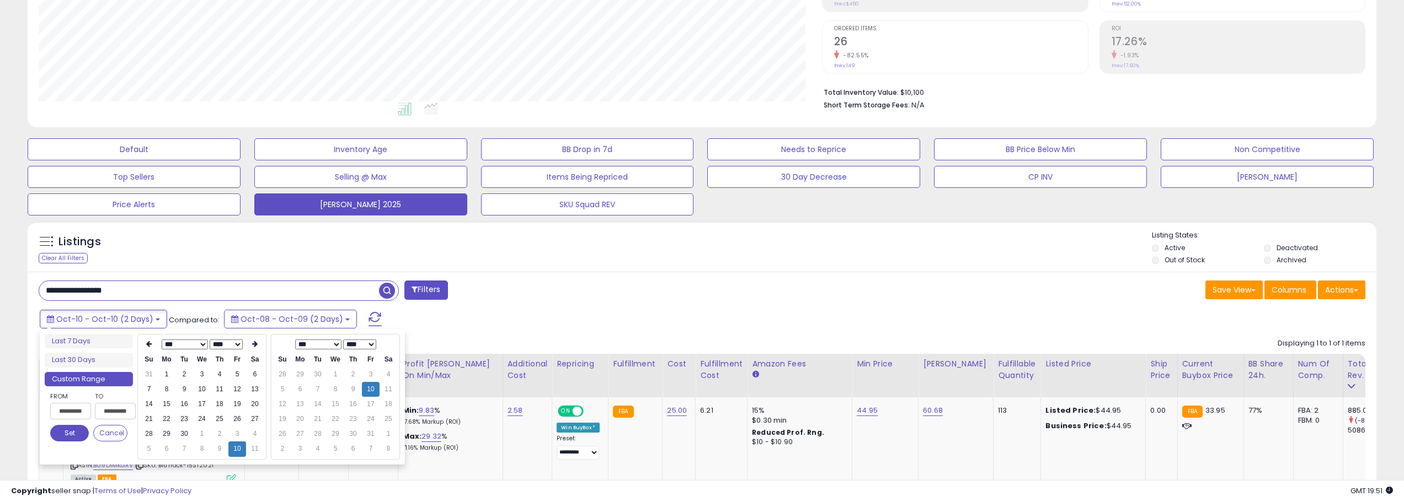 Image resolution: width=1404 pixels, height=502 pixels. I want to click on b: Reduced Prof. Rng., so click(788, 432).